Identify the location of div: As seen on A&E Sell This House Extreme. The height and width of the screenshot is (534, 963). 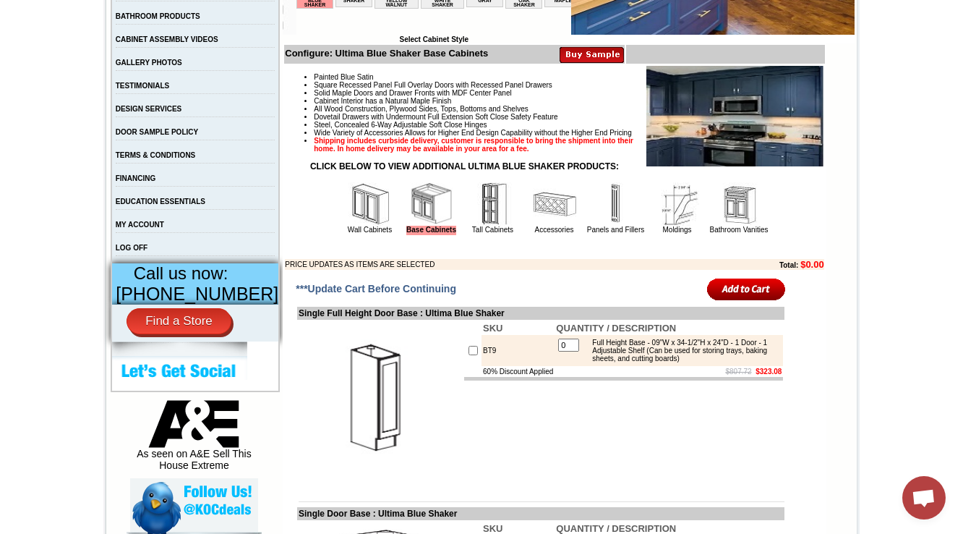
(194, 439).